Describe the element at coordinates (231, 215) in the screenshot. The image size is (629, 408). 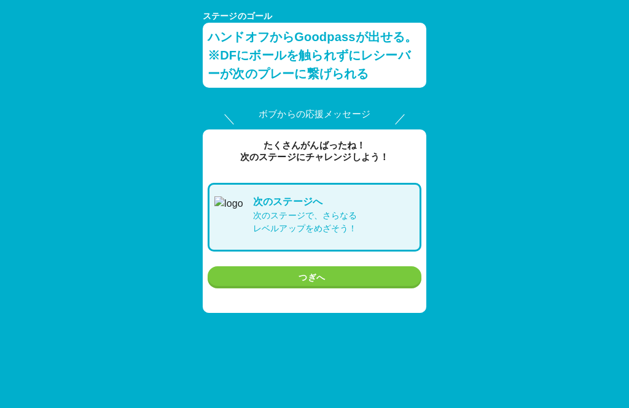
I see `img: logo` at that location.